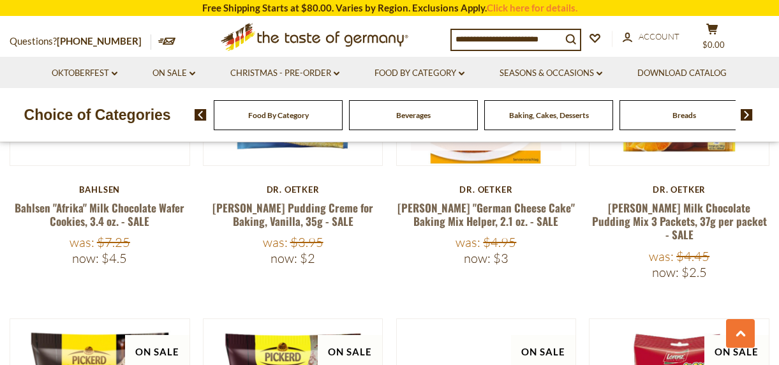 This screenshot has width=779, height=365. I want to click on button: $0.00, so click(712, 39).